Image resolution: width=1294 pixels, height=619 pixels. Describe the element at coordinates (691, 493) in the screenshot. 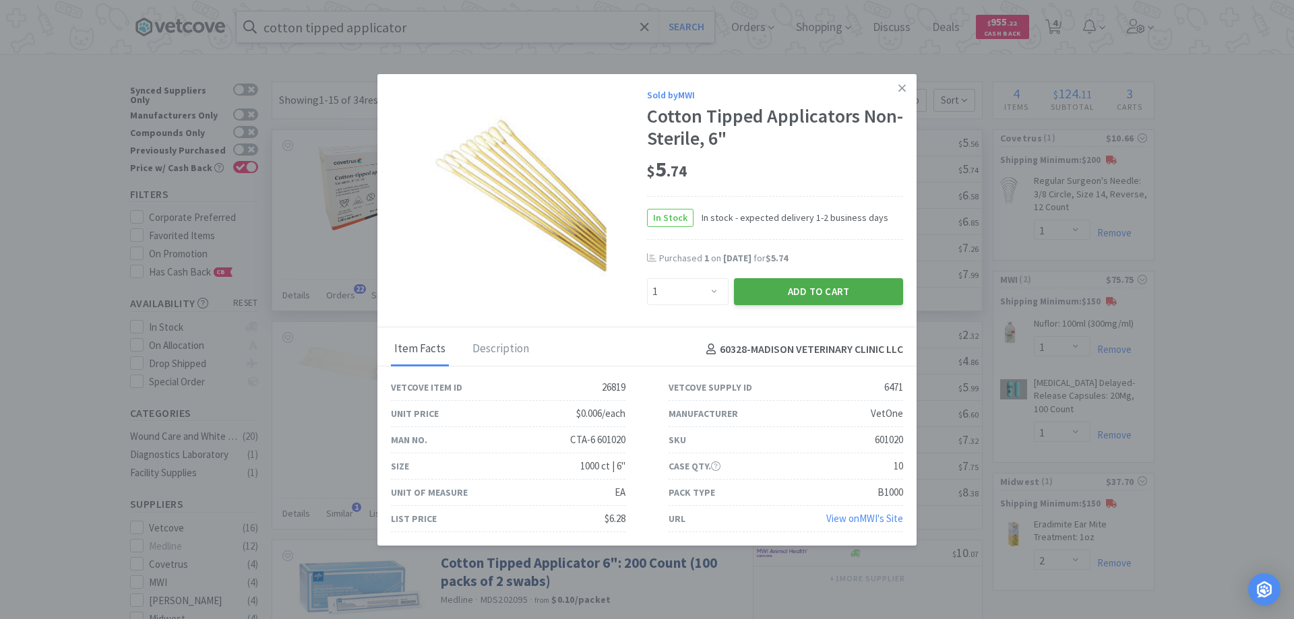

I see `div: Pack Type` at that location.